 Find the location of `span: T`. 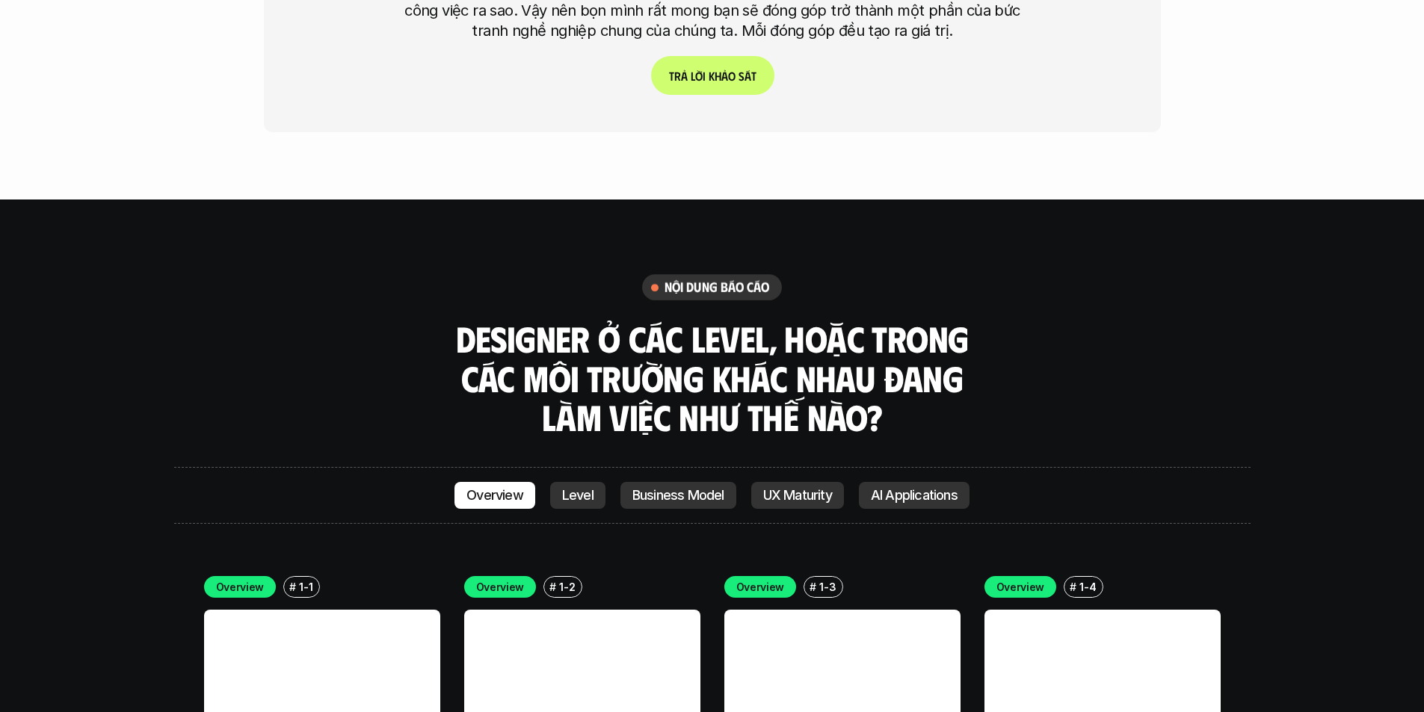

span: T is located at coordinates (670, 75).